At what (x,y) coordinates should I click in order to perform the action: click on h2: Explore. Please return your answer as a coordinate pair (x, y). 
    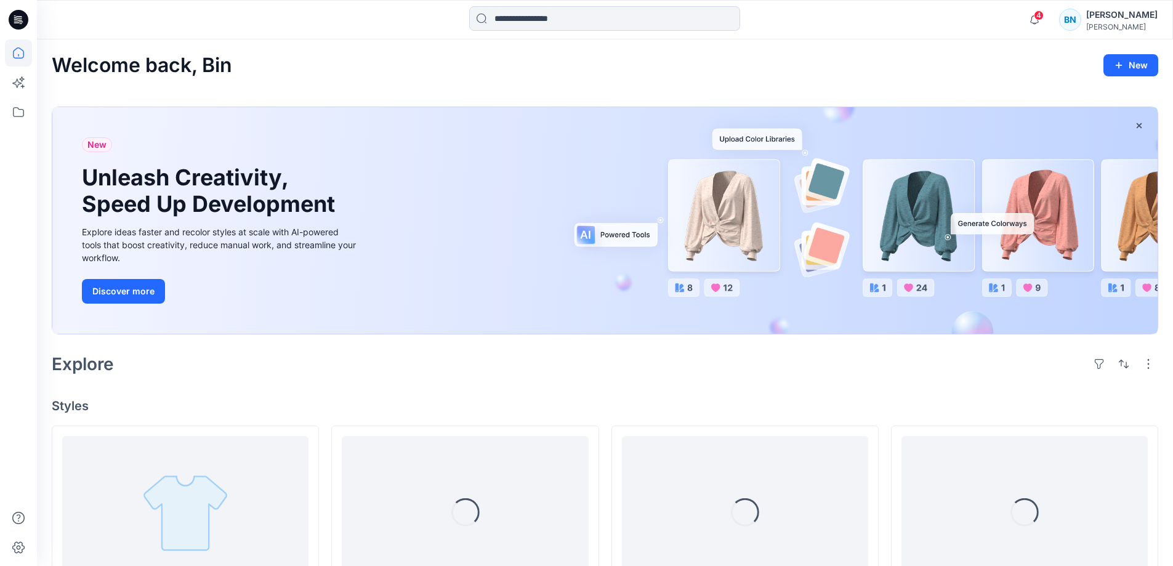
    Looking at the image, I should click on (82, 364).